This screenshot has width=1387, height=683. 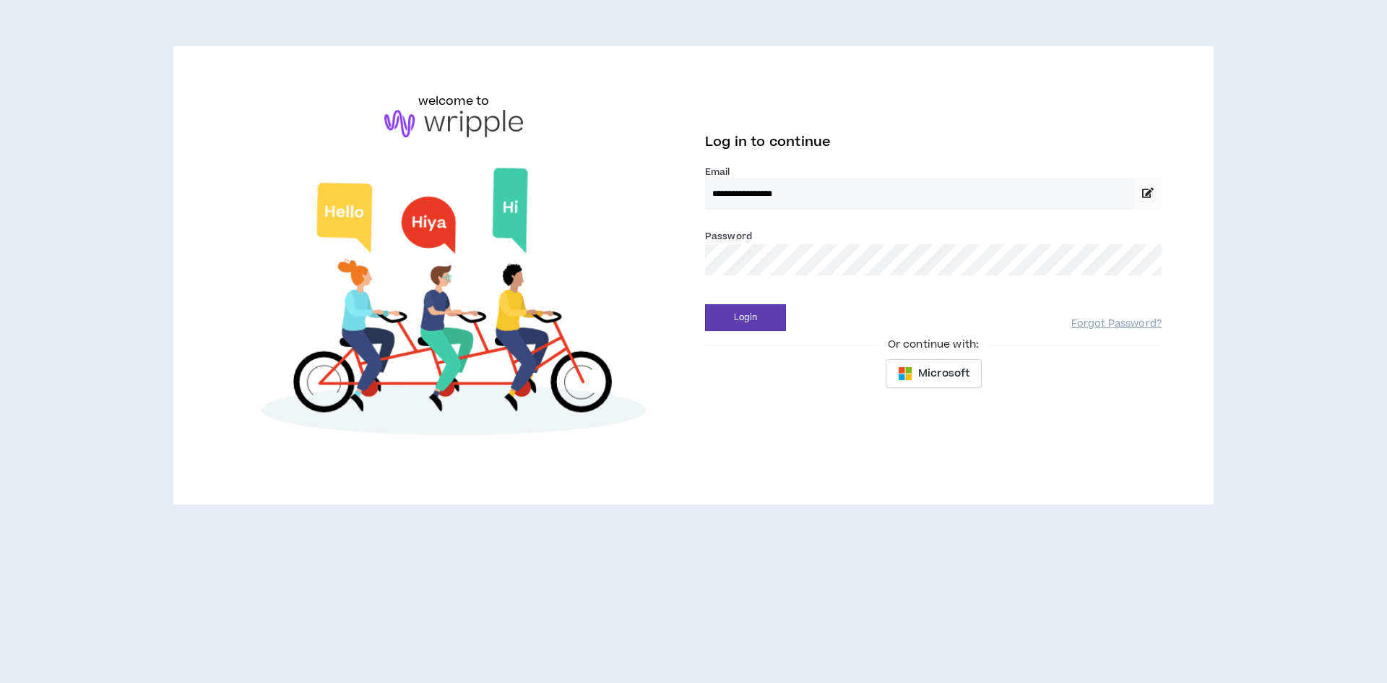 I want to click on label: Email, so click(x=933, y=172).